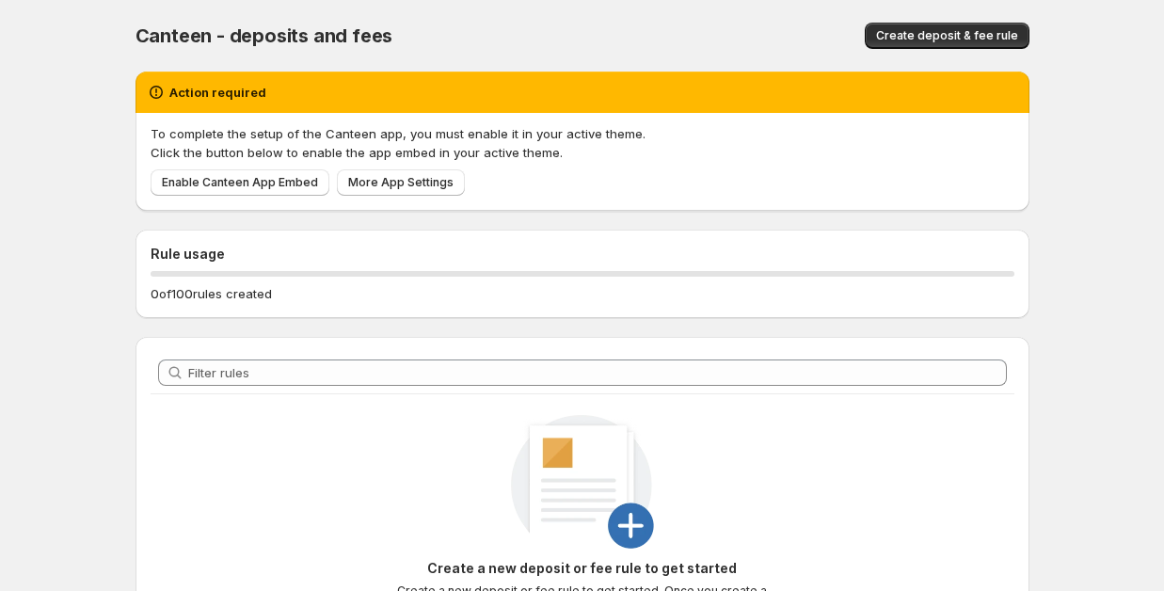 This screenshot has height=591, width=1164. Describe the element at coordinates (597, 373) in the screenshot. I see `input: Filter rules` at that location.